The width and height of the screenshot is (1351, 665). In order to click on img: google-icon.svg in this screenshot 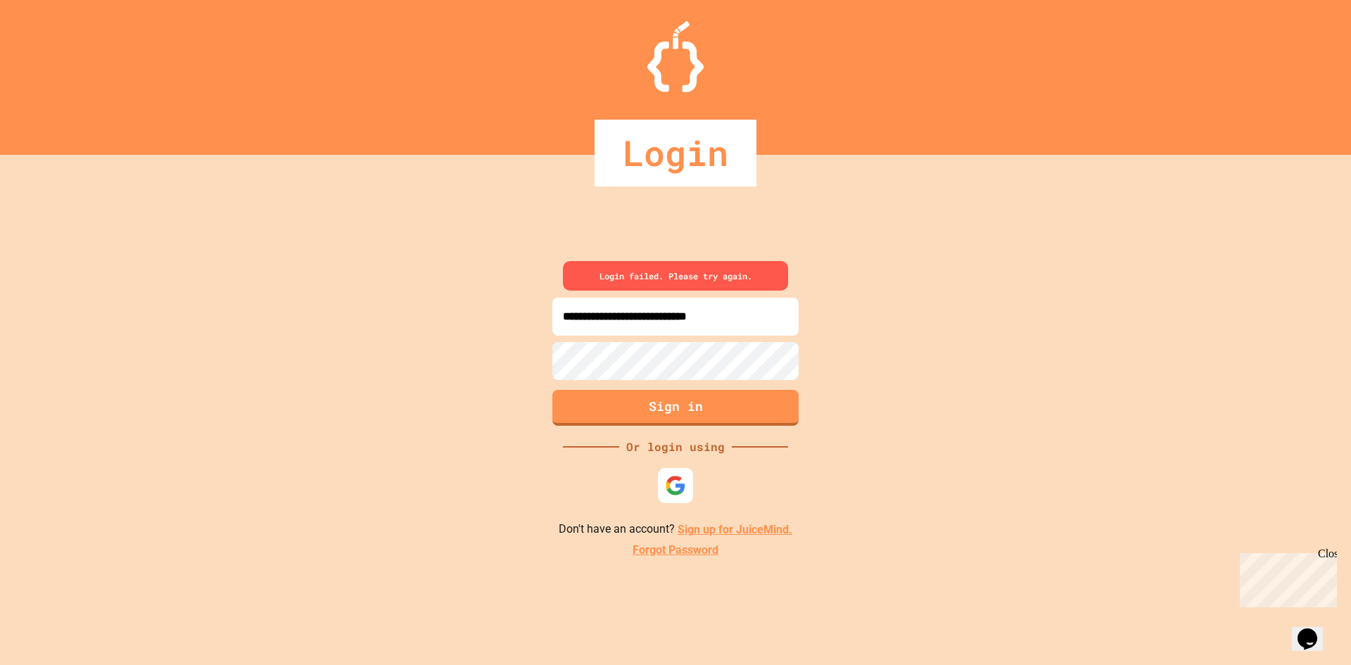, I will do `click(675, 485)`.